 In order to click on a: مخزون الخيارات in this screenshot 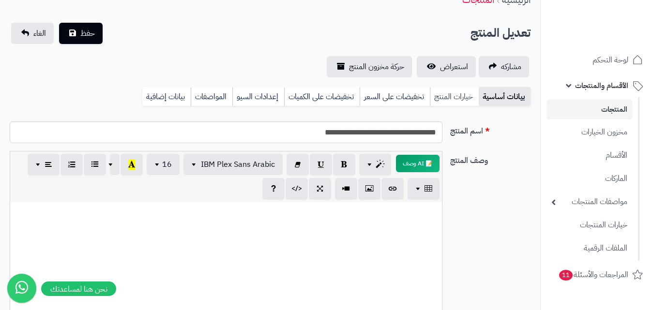, I will do `click(589, 132)`.